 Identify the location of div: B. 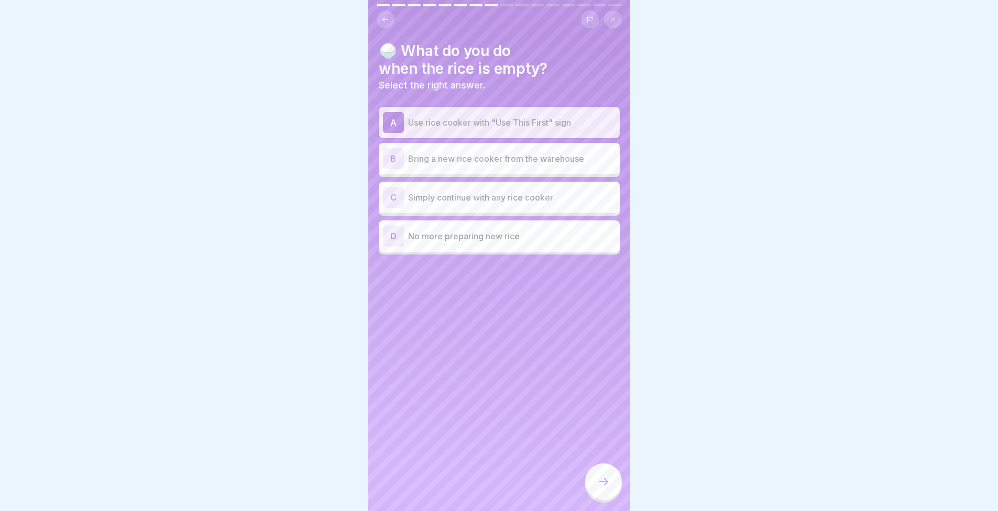
(393, 159).